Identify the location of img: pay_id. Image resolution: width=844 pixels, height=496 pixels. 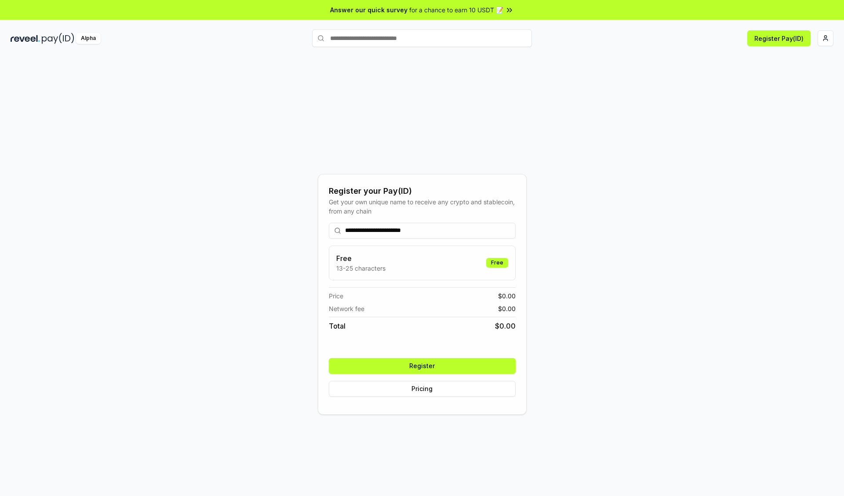
(58, 38).